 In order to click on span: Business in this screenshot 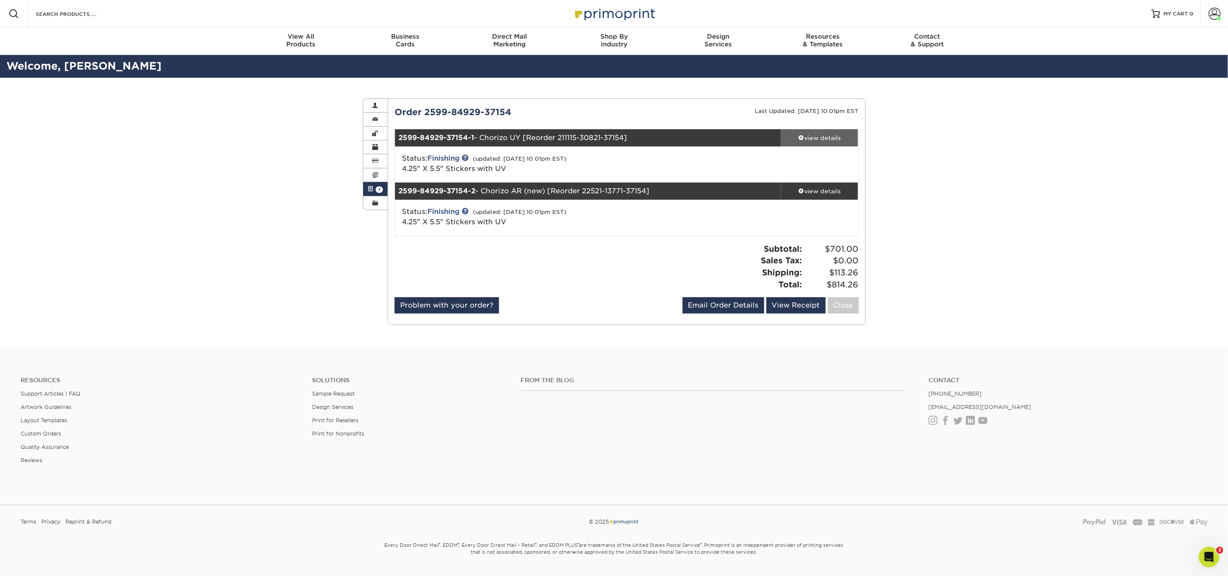, I will do `click(405, 37)`.